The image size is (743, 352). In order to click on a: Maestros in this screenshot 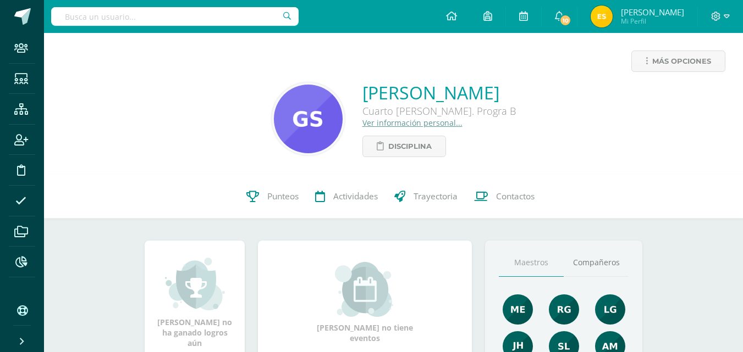, I will do `click(531, 263)`.